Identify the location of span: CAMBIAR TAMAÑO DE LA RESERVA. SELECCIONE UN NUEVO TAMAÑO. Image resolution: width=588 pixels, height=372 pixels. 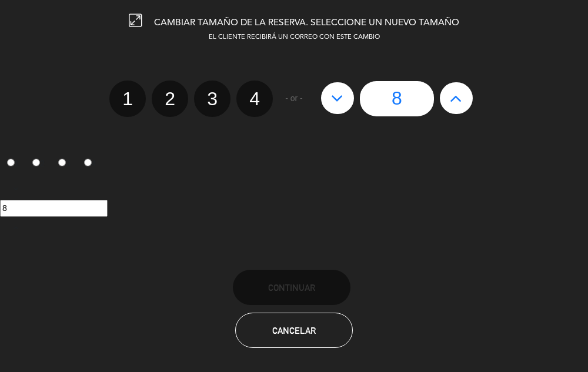
(306, 23).